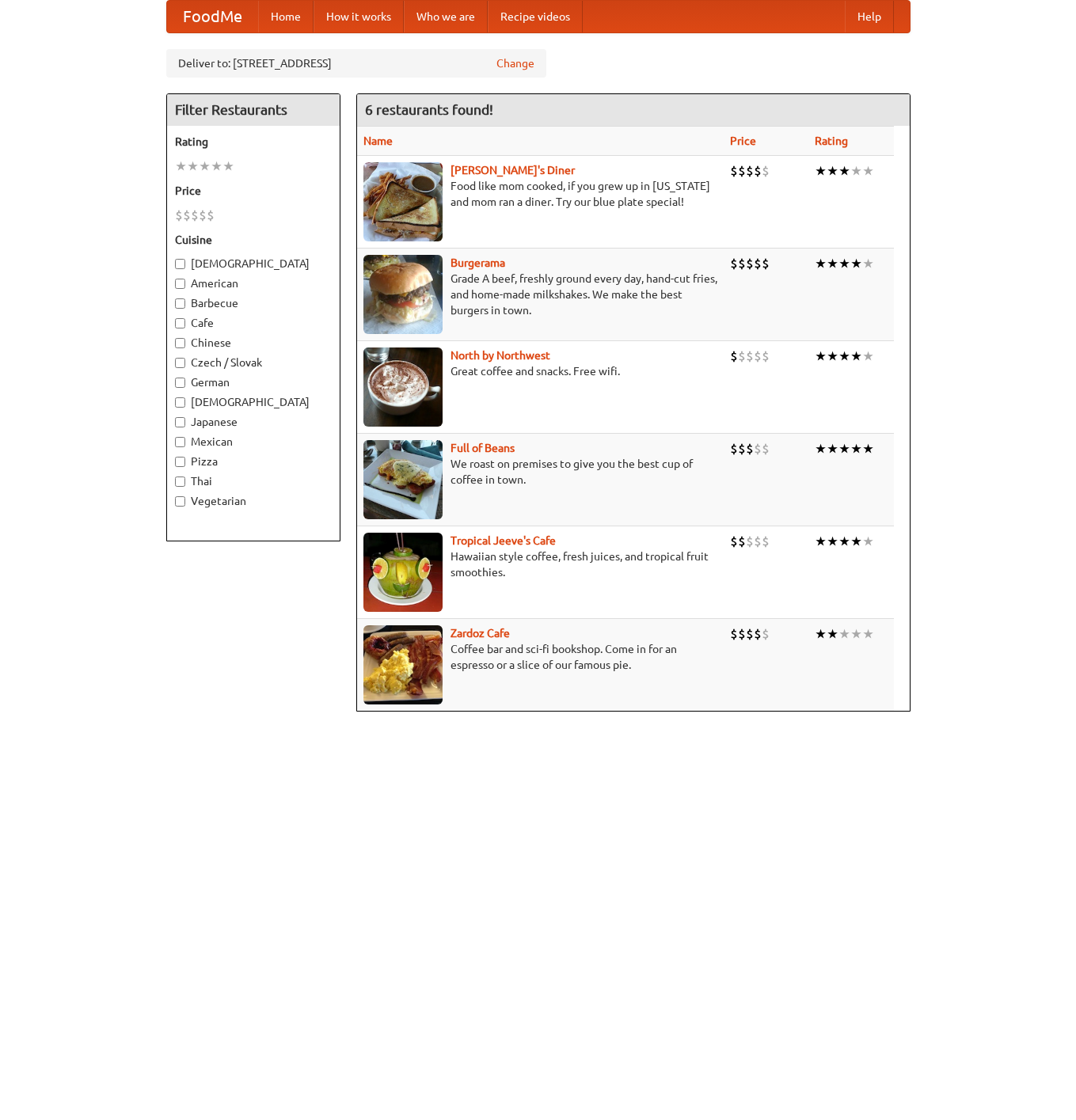  What do you see at coordinates (253, 343) in the screenshot?
I see `label: Chinese` at bounding box center [253, 343].